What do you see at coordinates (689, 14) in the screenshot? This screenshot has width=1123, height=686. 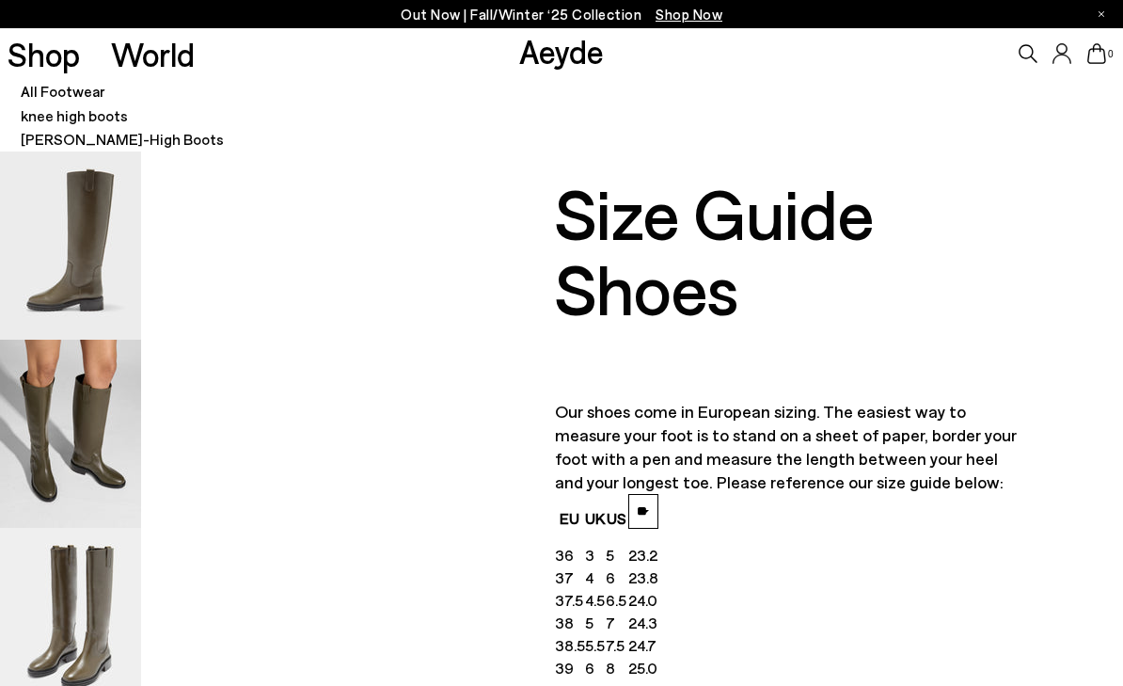 I see `span: Navigate to /collections/new-in` at bounding box center [689, 14].